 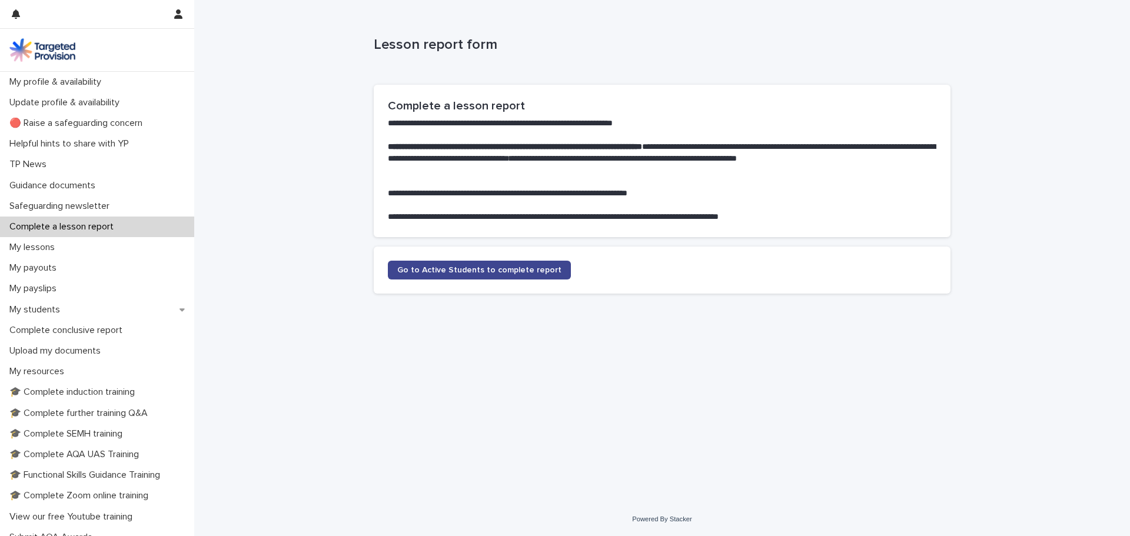 What do you see at coordinates (30, 164) in the screenshot?
I see `p: TP News` at bounding box center [30, 164].